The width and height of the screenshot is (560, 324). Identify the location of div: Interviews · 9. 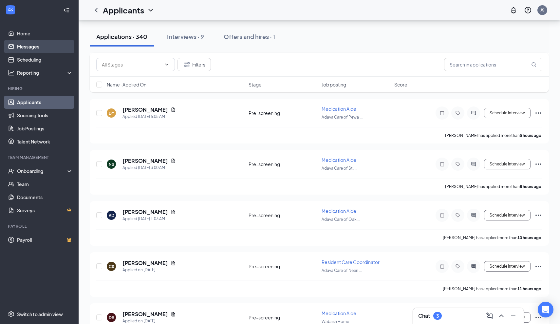
(185, 36).